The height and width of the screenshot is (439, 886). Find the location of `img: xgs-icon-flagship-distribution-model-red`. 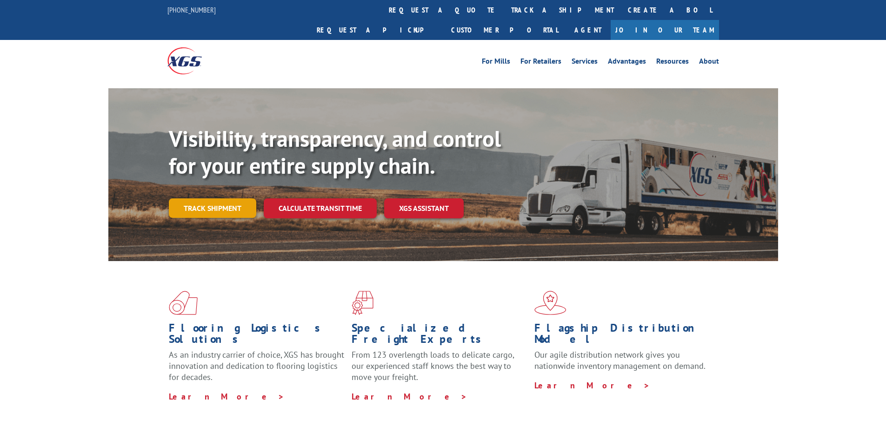

img: xgs-icon-flagship-distribution-model-red is located at coordinates (550, 303).